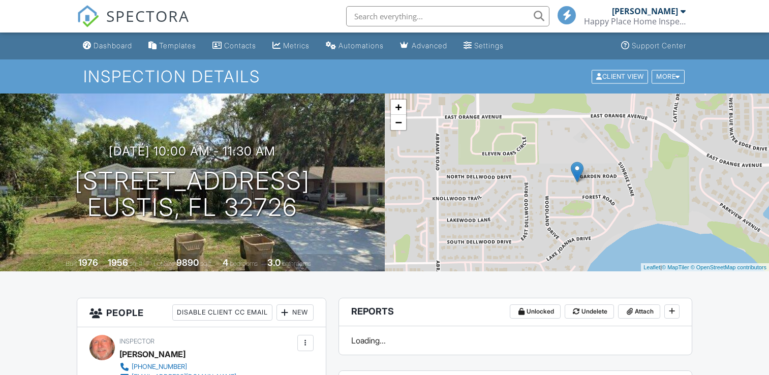 Image resolution: width=769 pixels, height=375 pixels. Describe the element at coordinates (295, 312) in the screenshot. I see `div: New` at that location.